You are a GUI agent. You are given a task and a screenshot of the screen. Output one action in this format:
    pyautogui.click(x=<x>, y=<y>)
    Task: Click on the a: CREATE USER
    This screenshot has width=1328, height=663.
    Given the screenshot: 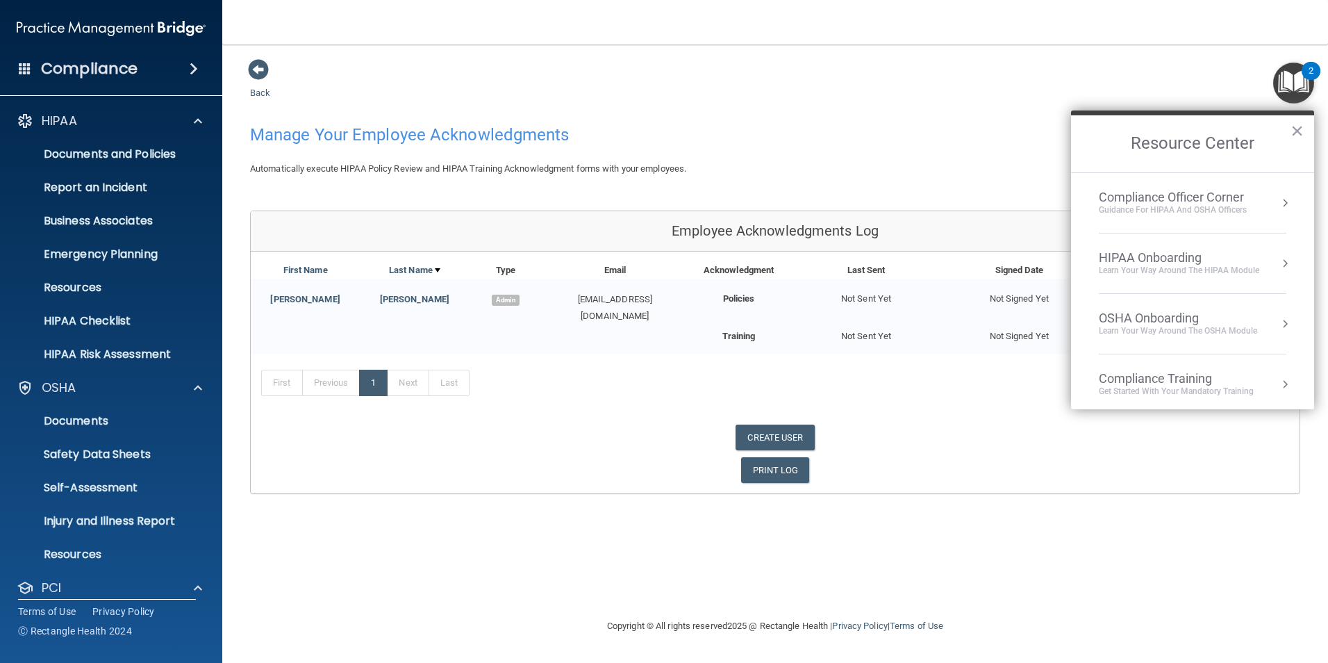 What is the action you would take?
    pyautogui.click(x=775, y=437)
    